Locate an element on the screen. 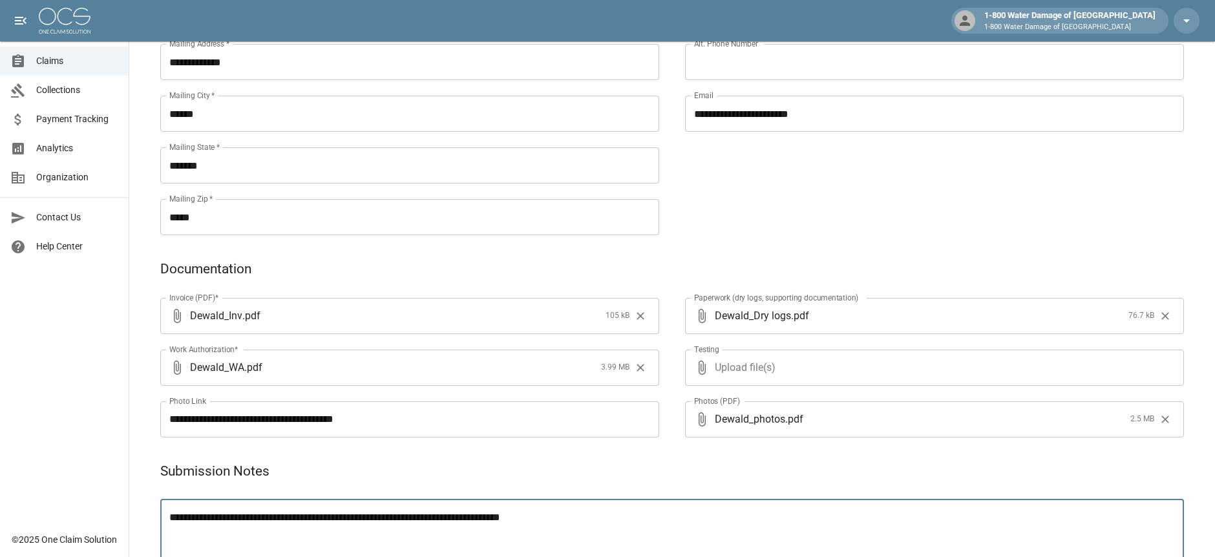  span: 3.99 MB is located at coordinates (615, 368).